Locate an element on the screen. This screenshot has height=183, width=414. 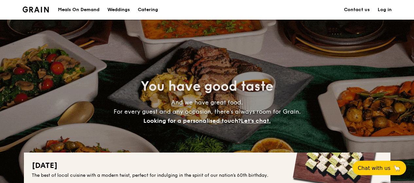
span: Looking for a personalised touch? is located at coordinates (192, 121).